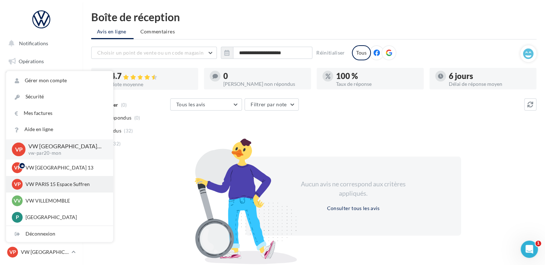 This screenshot has width=545, height=265. I want to click on p: vw-par20-mon, so click(65, 153).